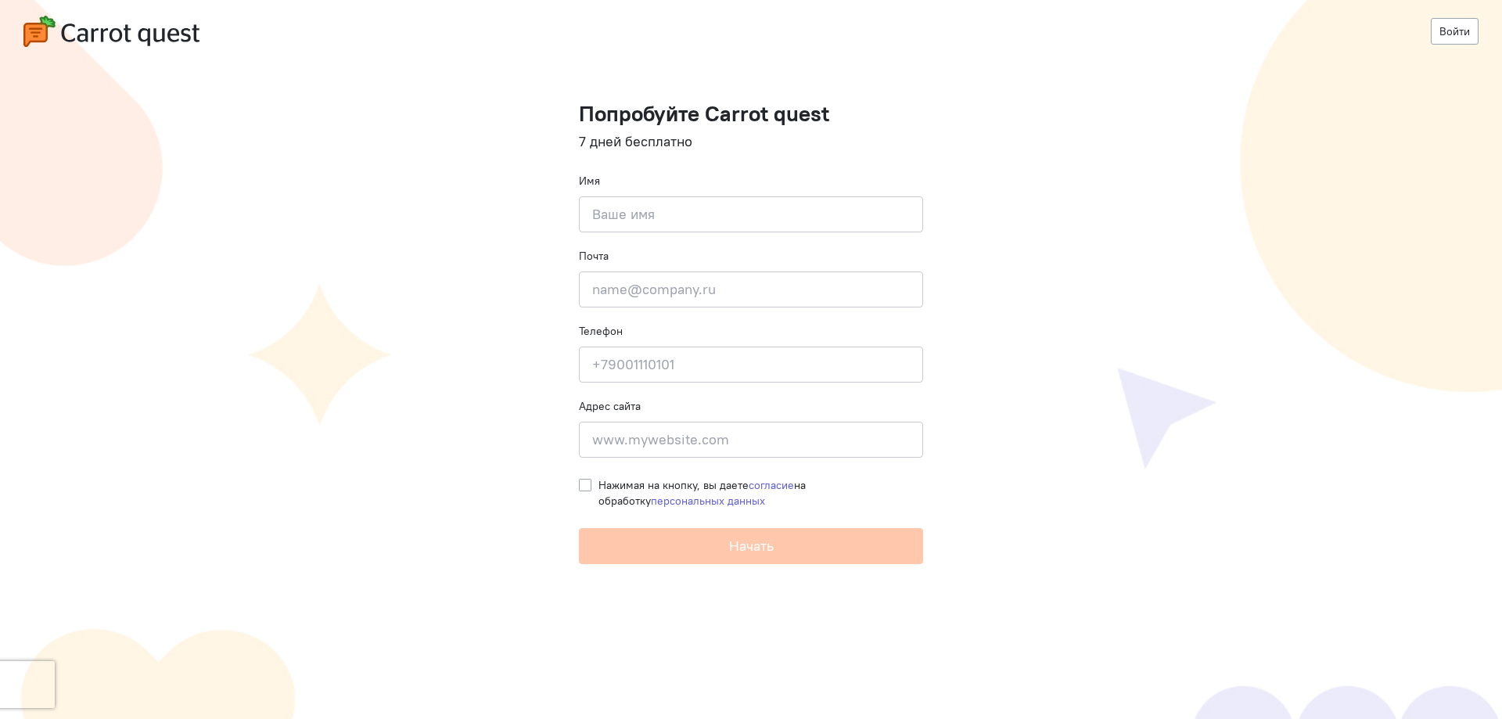 The width and height of the screenshot is (1502, 719). Describe the element at coordinates (751, 214) in the screenshot. I see `input: Ваше имя` at that location.